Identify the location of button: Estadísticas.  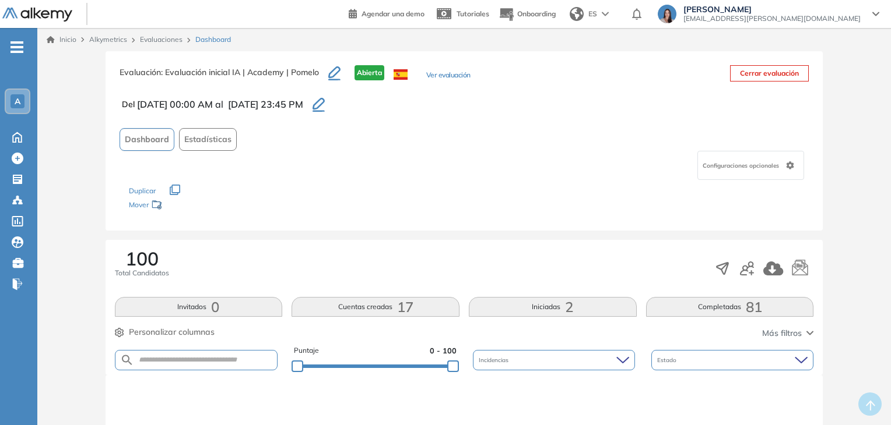
(208, 139).